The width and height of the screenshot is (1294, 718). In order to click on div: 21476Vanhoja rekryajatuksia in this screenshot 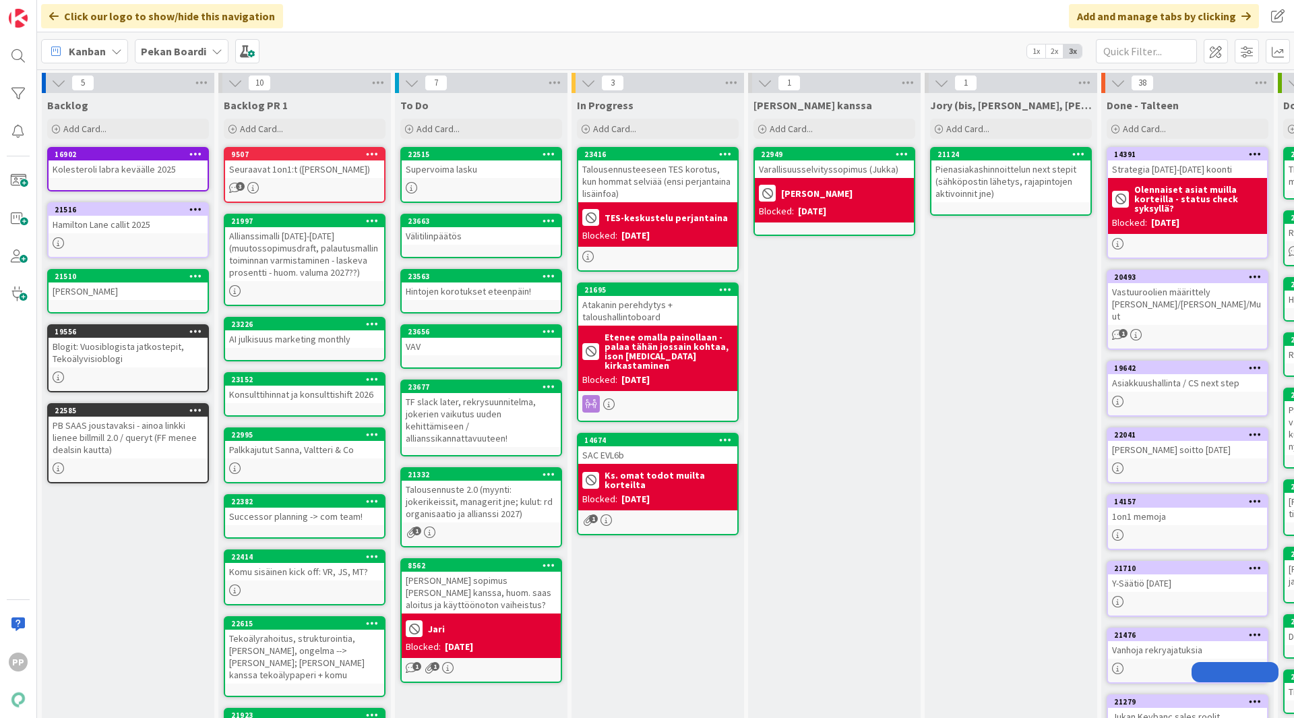, I will do `click(1187, 643)`.